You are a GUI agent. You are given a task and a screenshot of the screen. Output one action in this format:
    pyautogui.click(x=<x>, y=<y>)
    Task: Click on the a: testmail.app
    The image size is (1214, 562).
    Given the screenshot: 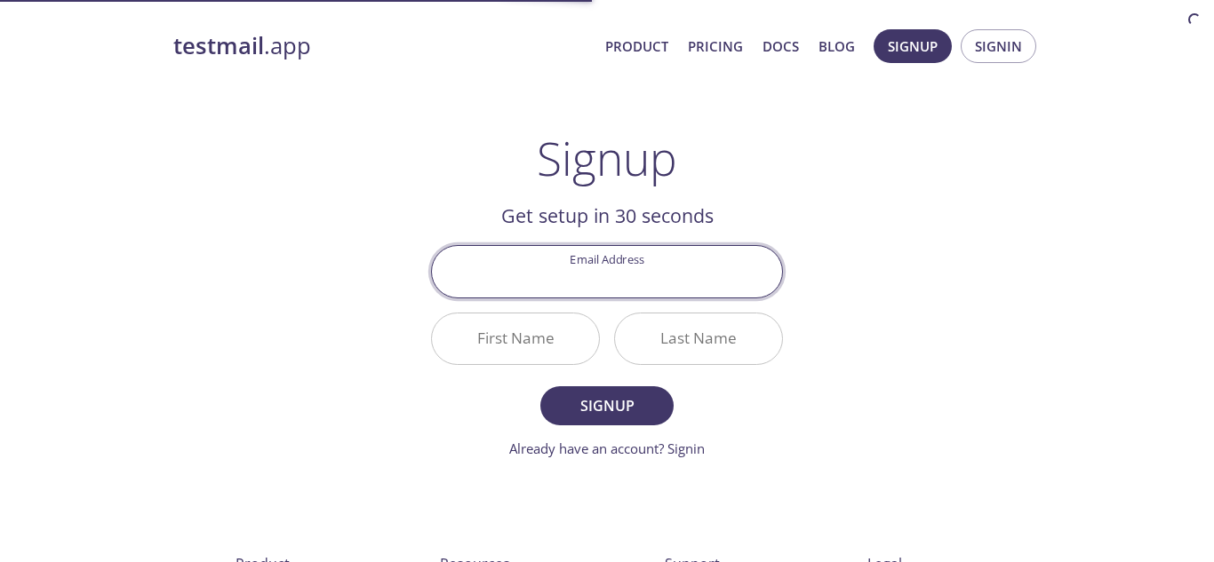 What is the action you would take?
    pyautogui.click(x=382, y=46)
    